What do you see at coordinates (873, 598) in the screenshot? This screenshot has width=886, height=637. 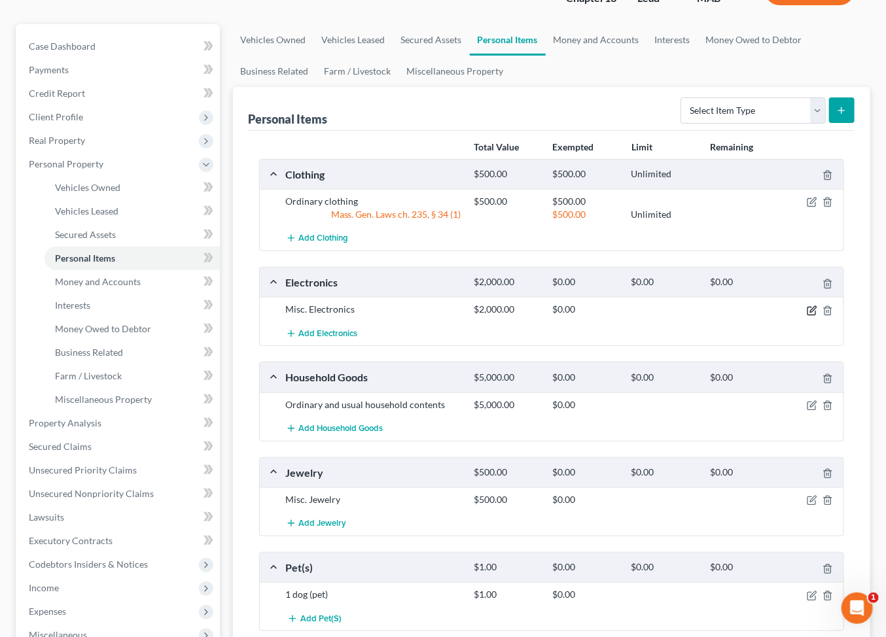 I see `span: 1` at bounding box center [873, 598].